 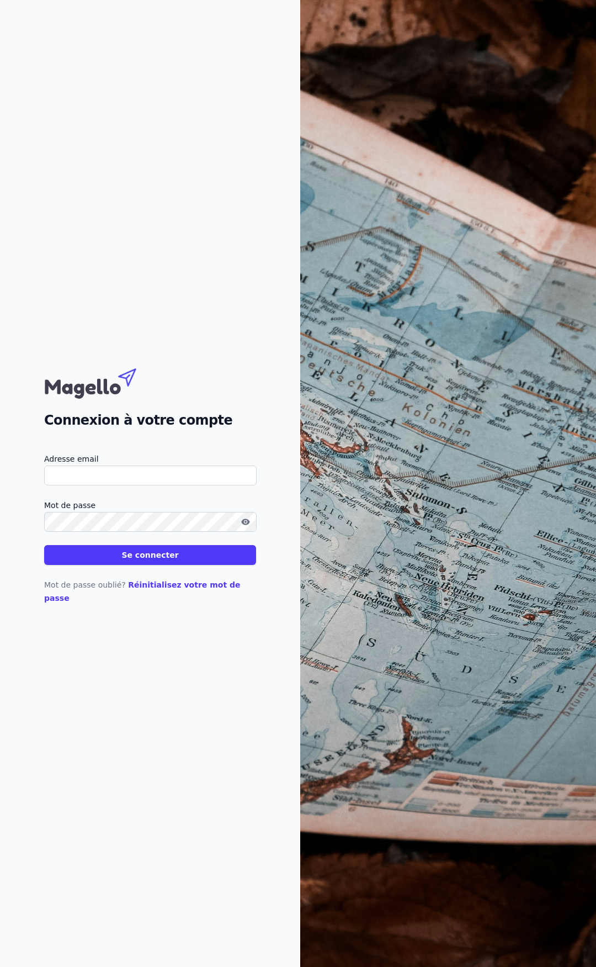 I want to click on label: Mot de passe, so click(x=150, y=505).